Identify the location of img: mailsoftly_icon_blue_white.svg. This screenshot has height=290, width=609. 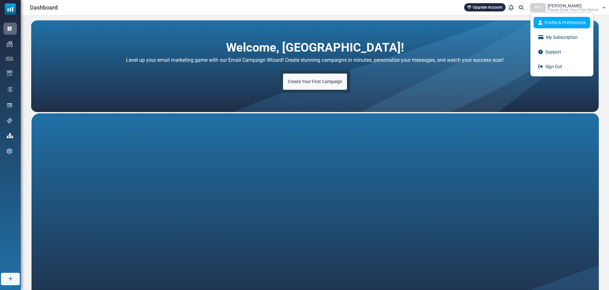
(10, 9).